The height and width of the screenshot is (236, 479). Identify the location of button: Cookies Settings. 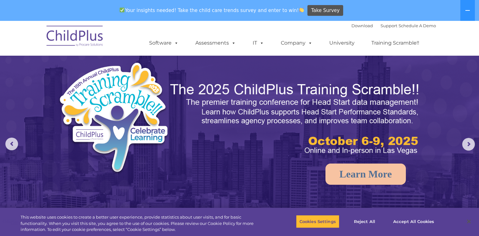
(318, 222).